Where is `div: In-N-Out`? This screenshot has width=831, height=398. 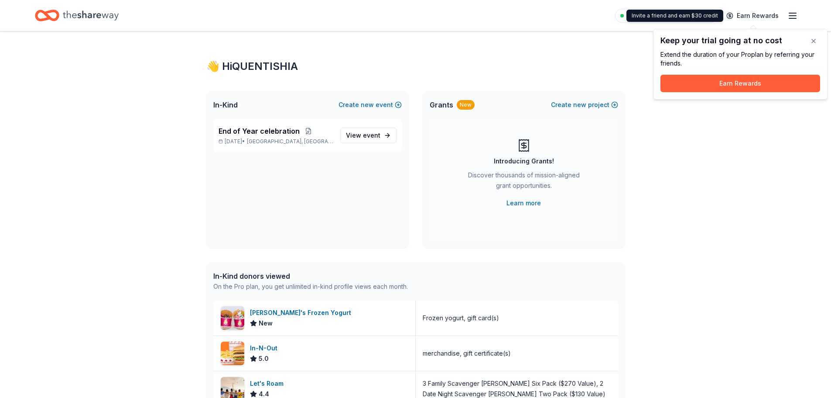
div: In-N-Out is located at coordinates (265, 348).